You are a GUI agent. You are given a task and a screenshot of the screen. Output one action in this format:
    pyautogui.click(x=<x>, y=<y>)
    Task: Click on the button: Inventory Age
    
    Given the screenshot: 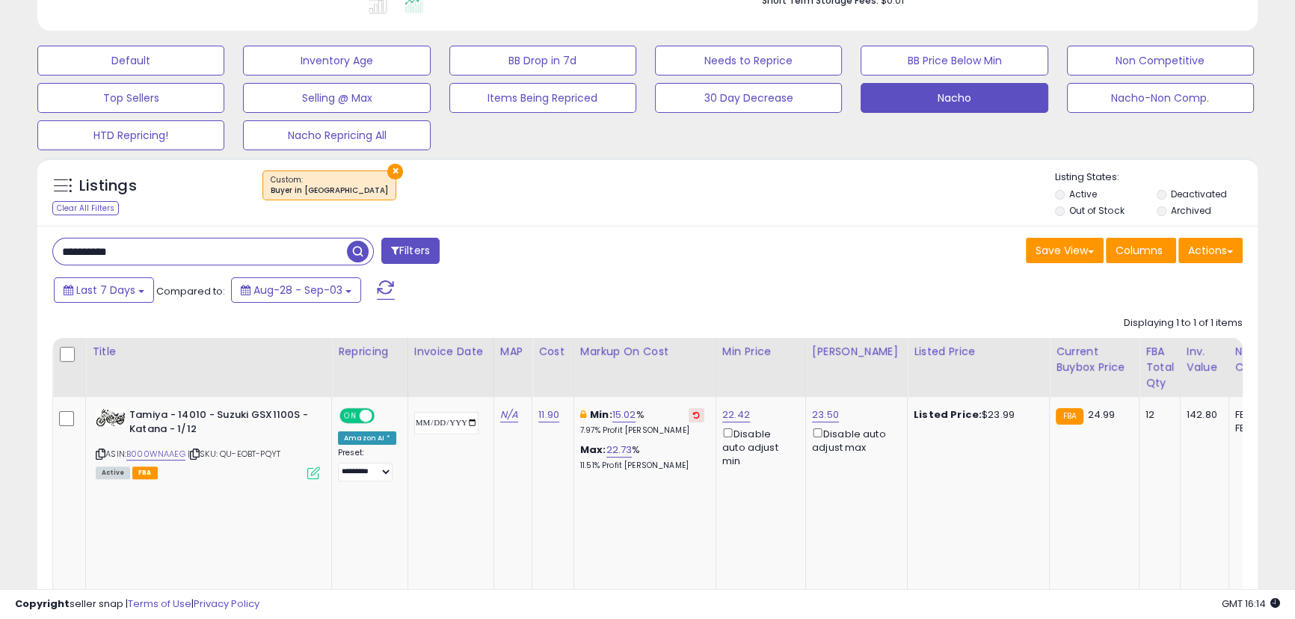 What is the action you would take?
    pyautogui.click(x=336, y=61)
    